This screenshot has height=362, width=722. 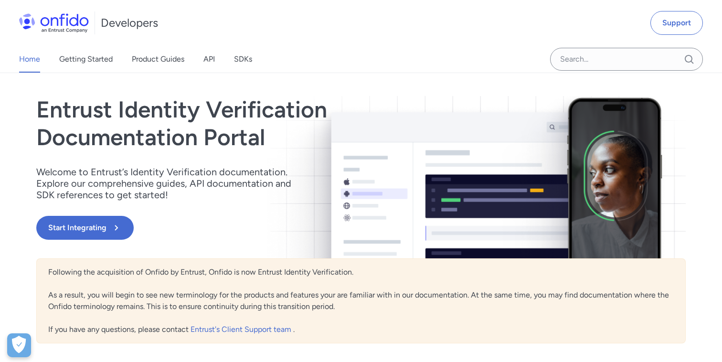 I want to click on a: Product Guides, so click(x=158, y=59).